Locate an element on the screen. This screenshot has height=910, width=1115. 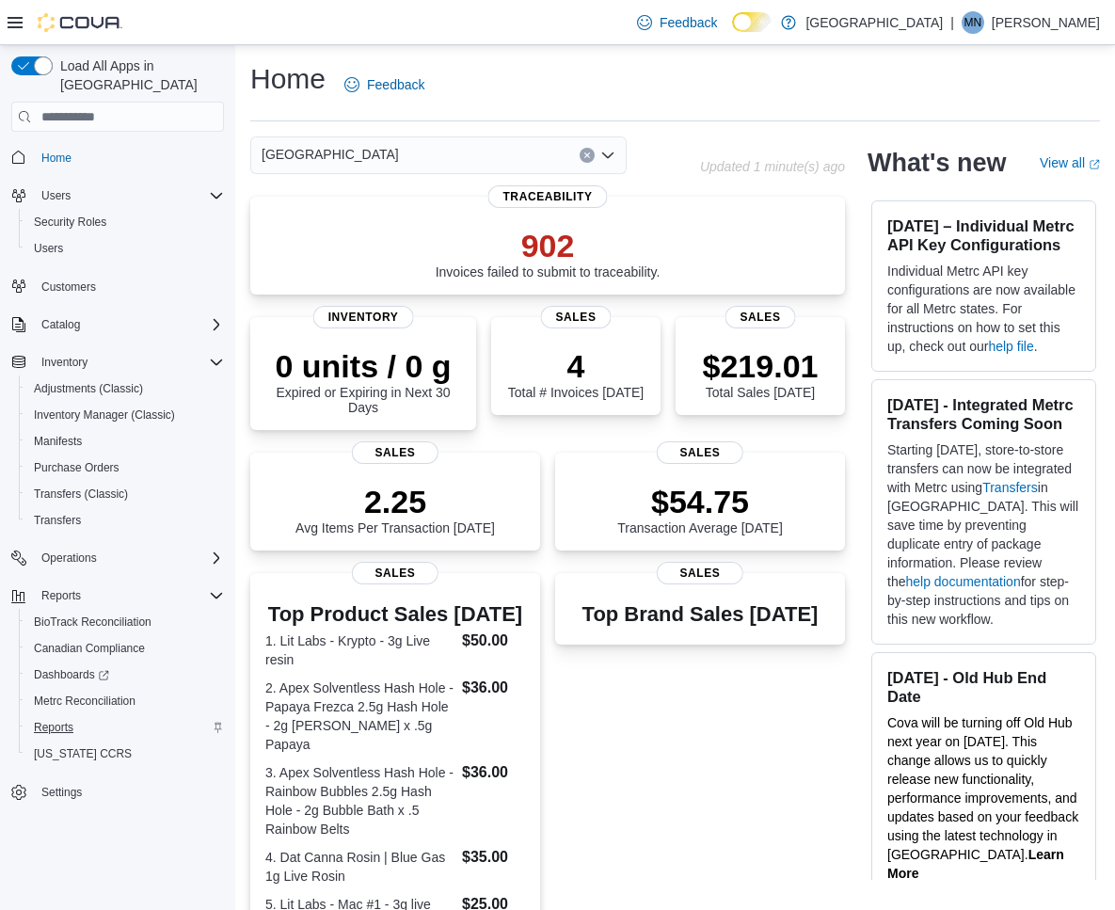
div: Mike Noonan is located at coordinates (973, 23).